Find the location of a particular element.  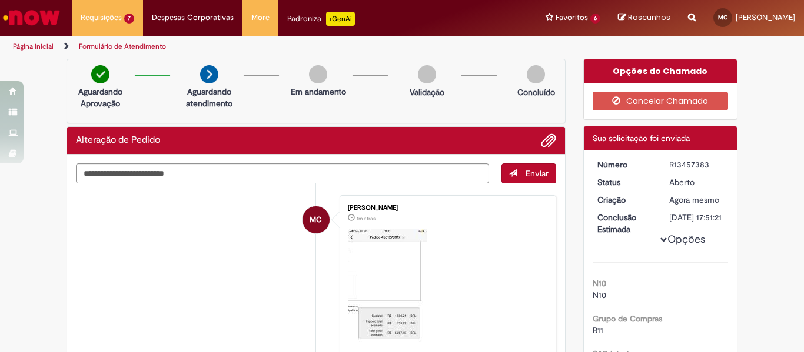

time: 28/08/2025 11:50:18 is located at coordinates (366, 219).